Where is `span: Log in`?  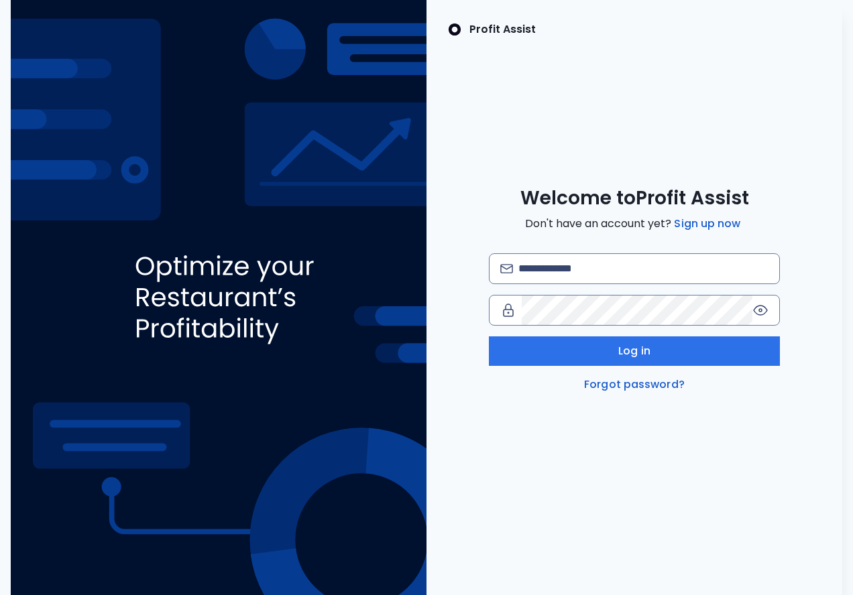
span: Log in is located at coordinates (634, 351).